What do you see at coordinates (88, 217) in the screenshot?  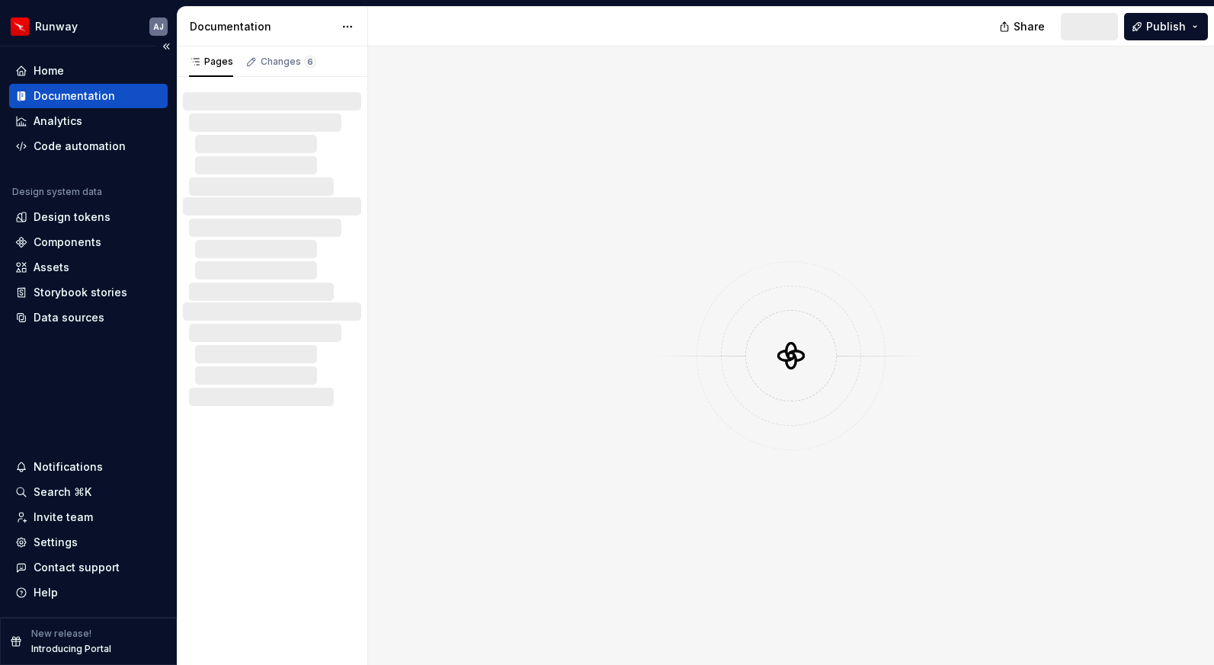 I see `a: Design tokens` at bounding box center [88, 217].